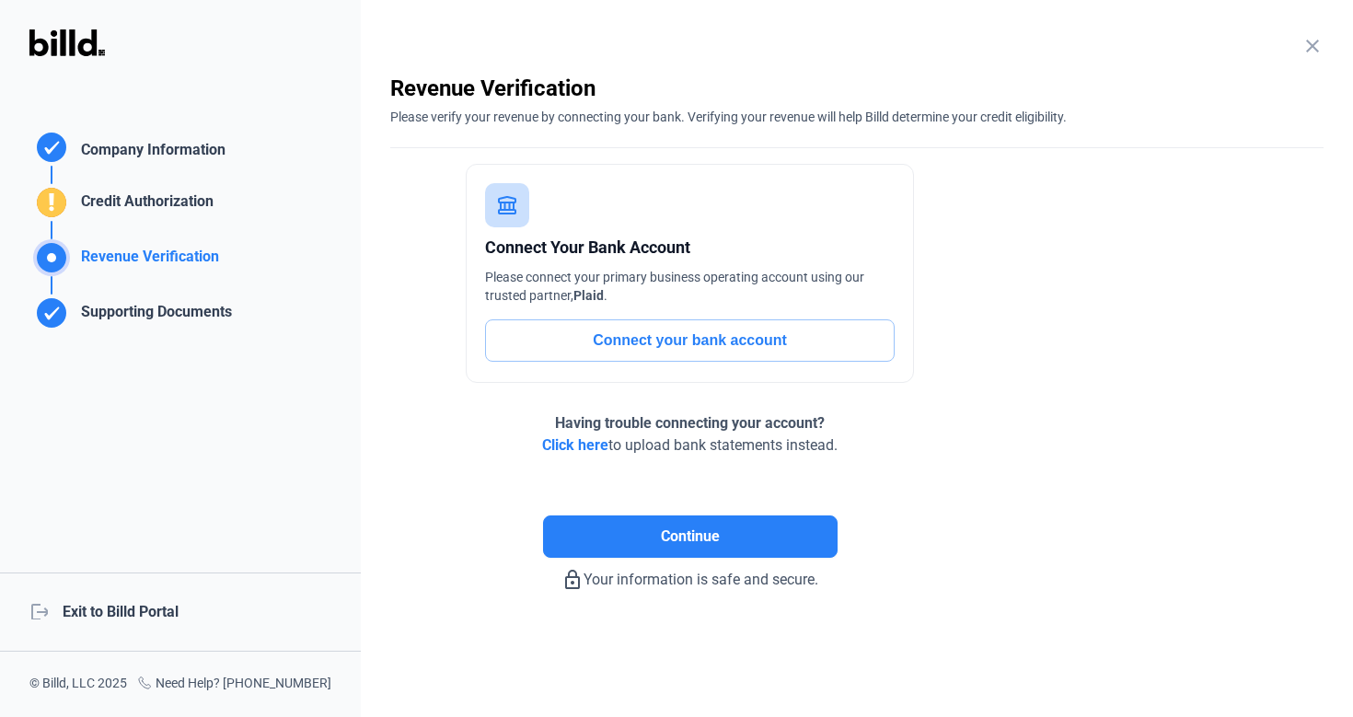 The image size is (1353, 717). I want to click on div: Please connect your primary business operating account using our trusted partner, ., so click(690, 286).